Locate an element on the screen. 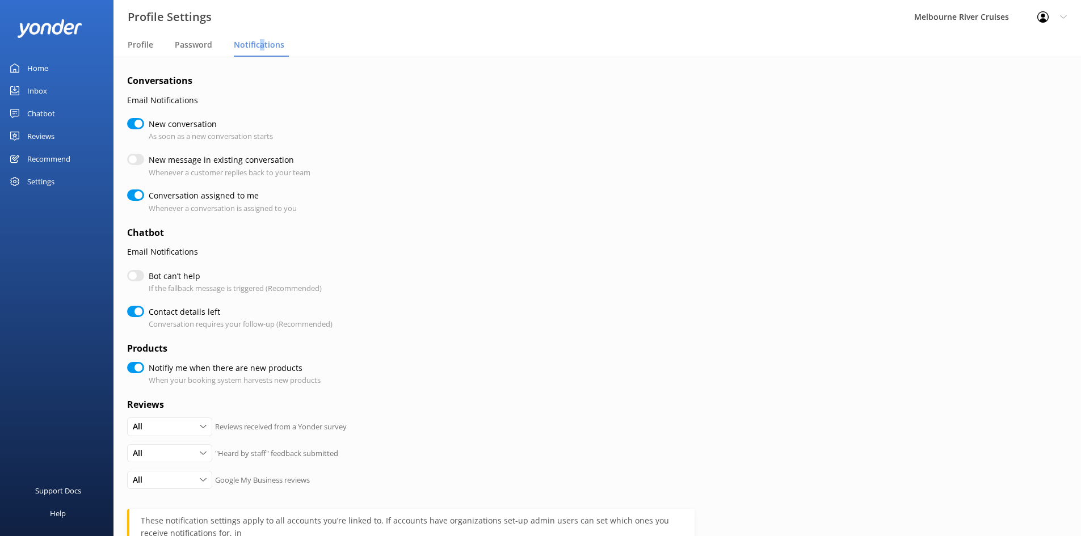 The width and height of the screenshot is (1081, 536). div: Home is located at coordinates (37, 68).